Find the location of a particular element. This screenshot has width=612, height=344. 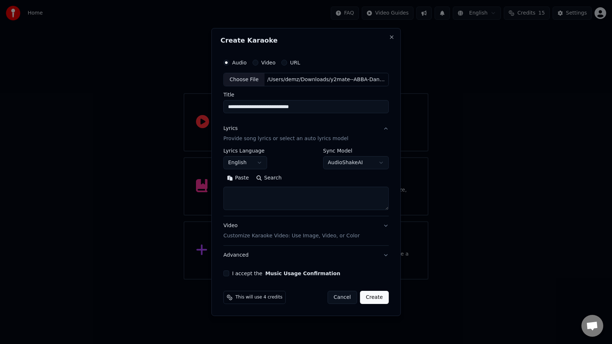

label: URL is located at coordinates (295, 63).